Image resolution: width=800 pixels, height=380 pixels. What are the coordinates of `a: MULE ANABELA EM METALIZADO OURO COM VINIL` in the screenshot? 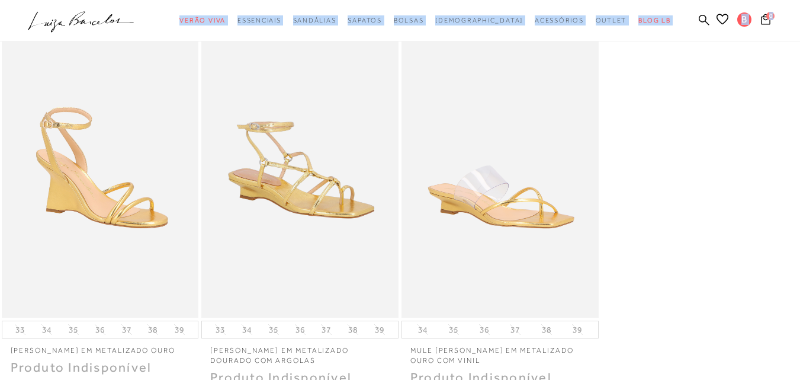 It's located at (500, 169).